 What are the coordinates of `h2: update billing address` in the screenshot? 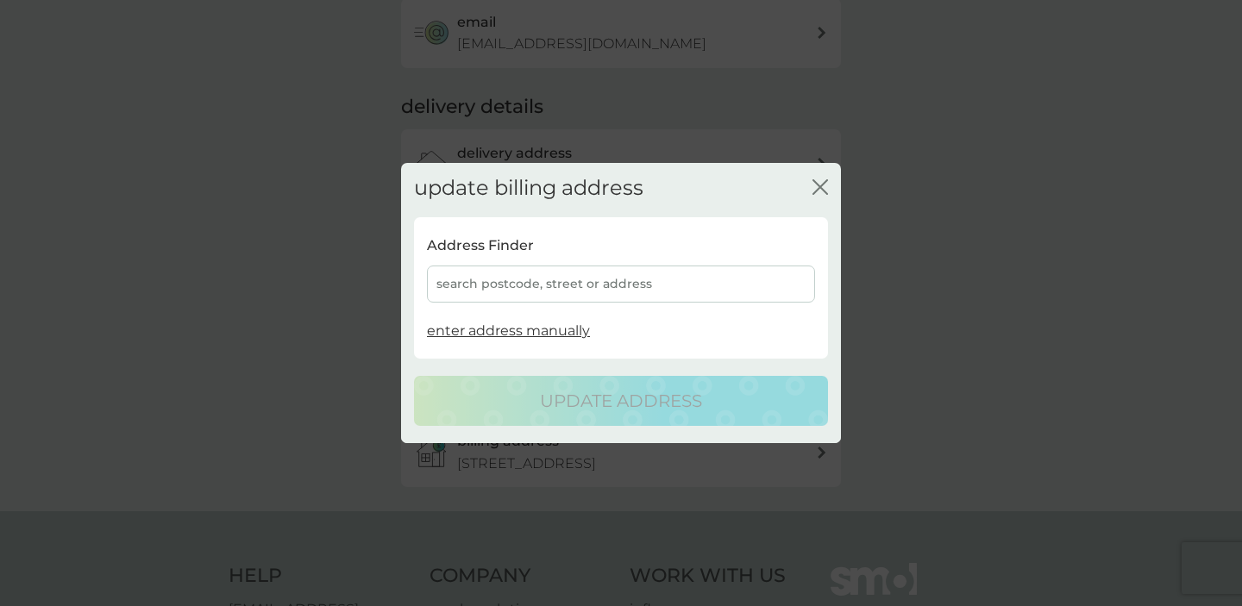 It's located at (529, 188).